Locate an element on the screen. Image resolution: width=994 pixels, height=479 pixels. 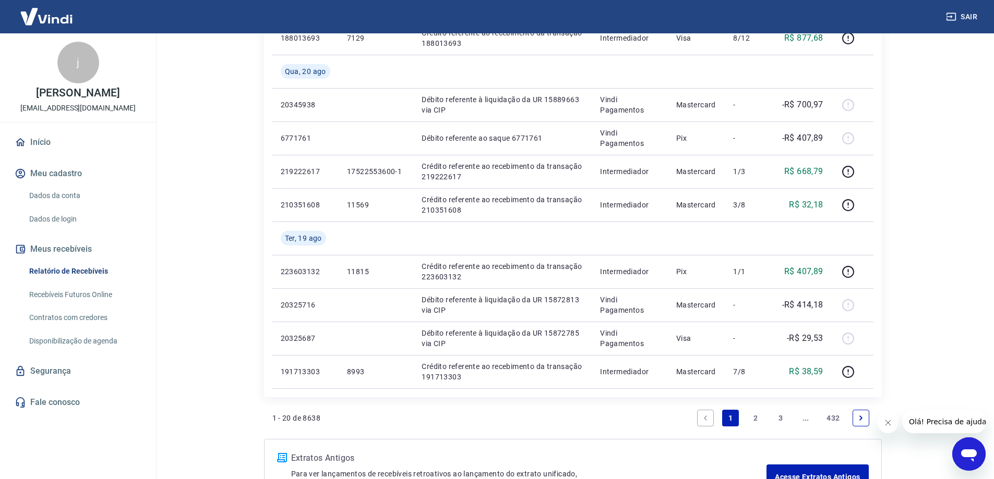
p: R$ 668,79 is located at coordinates (803, 172).